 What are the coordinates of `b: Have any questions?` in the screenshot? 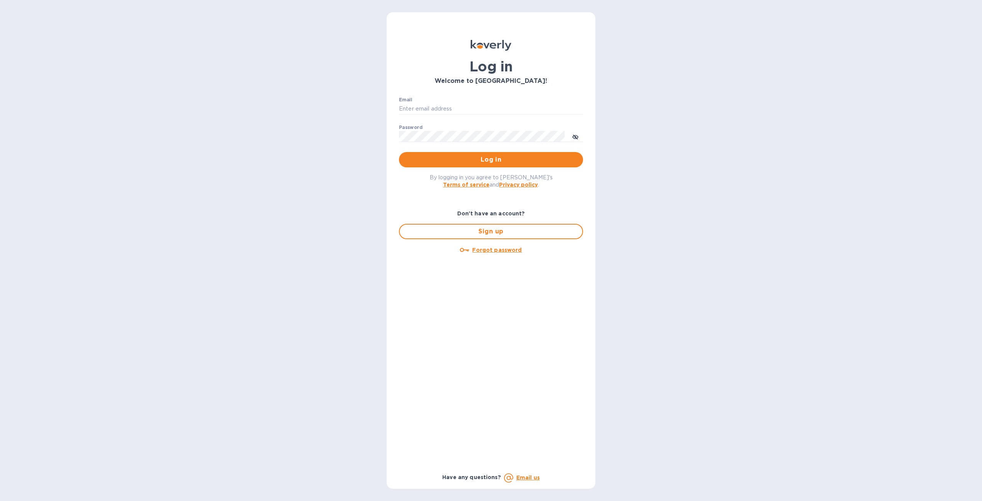 It's located at (472, 477).